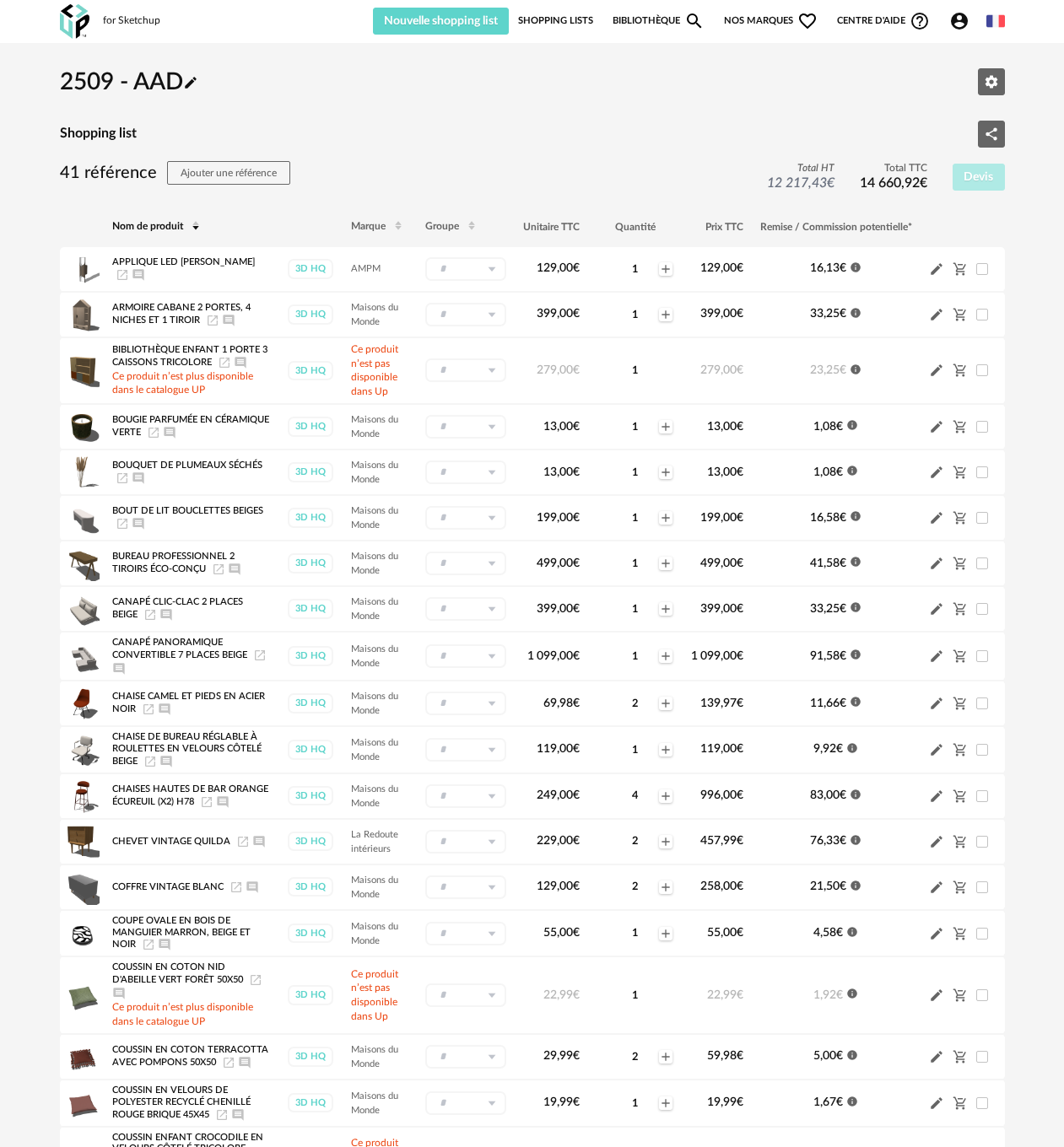 The height and width of the screenshot is (1147, 1064). What do you see at coordinates (659, 21) in the screenshot?
I see `a: BibliothèqueMagnify icon` at bounding box center [659, 21].